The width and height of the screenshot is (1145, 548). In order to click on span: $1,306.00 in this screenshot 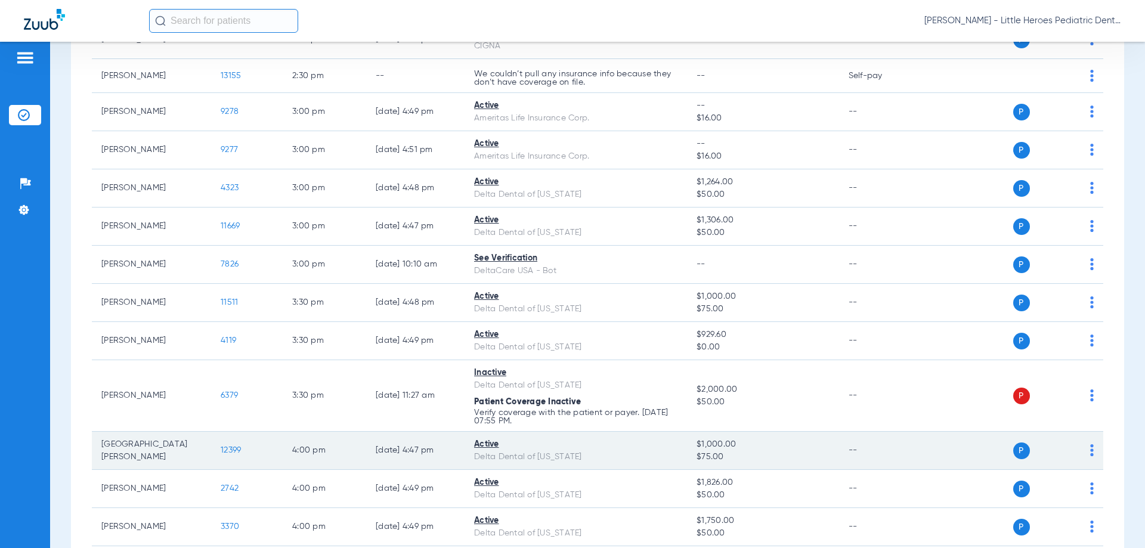, I will do `click(763, 220)`.